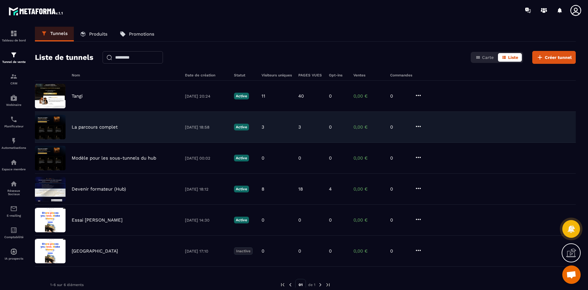 The height and width of the screenshot is (290, 588). What do you see at coordinates (245, 75) in the screenshot?
I see `h6: Statut` at bounding box center [245, 75].